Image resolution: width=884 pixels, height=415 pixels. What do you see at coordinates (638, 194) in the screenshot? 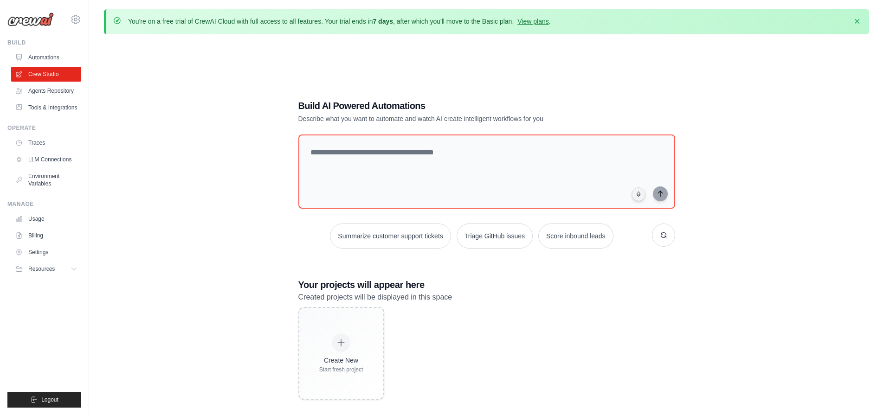
I see `button: Click to speak your automation idea` at bounding box center [638, 194].